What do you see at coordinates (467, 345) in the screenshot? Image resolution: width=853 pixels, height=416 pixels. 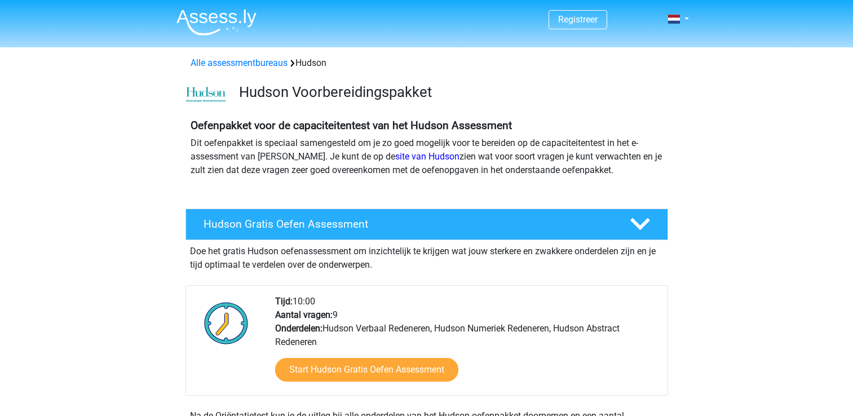 I see `div: 10:00 9 Hudson Verbaal Redeneren, Hudson Numeriek Redeneren, Hudson Abstract Redeneren` at bounding box center [467, 345].